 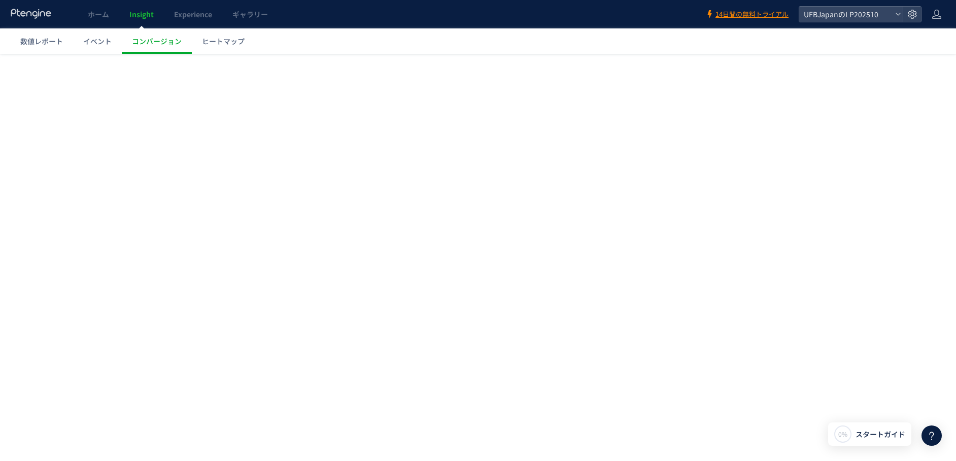 What do you see at coordinates (157, 41) in the screenshot?
I see `span: コンバージョン` at bounding box center [157, 41].